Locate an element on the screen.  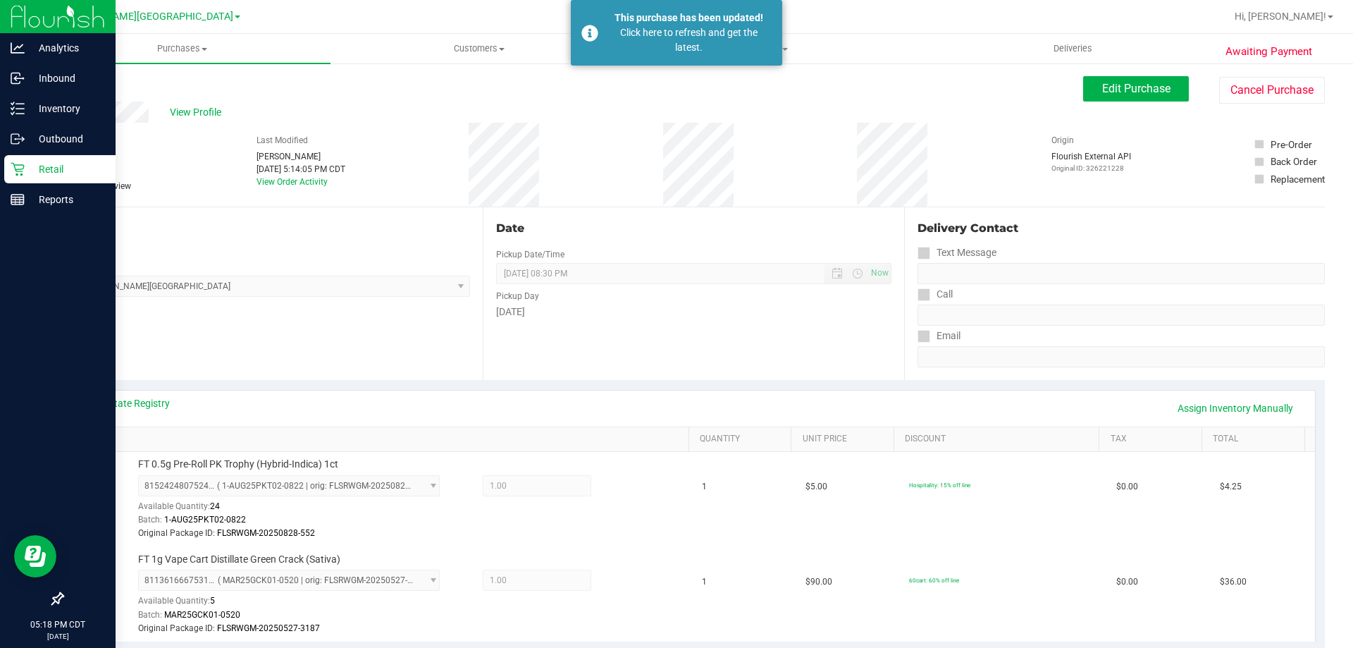
inline-svg: Analytics is located at coordinates (18, 48).